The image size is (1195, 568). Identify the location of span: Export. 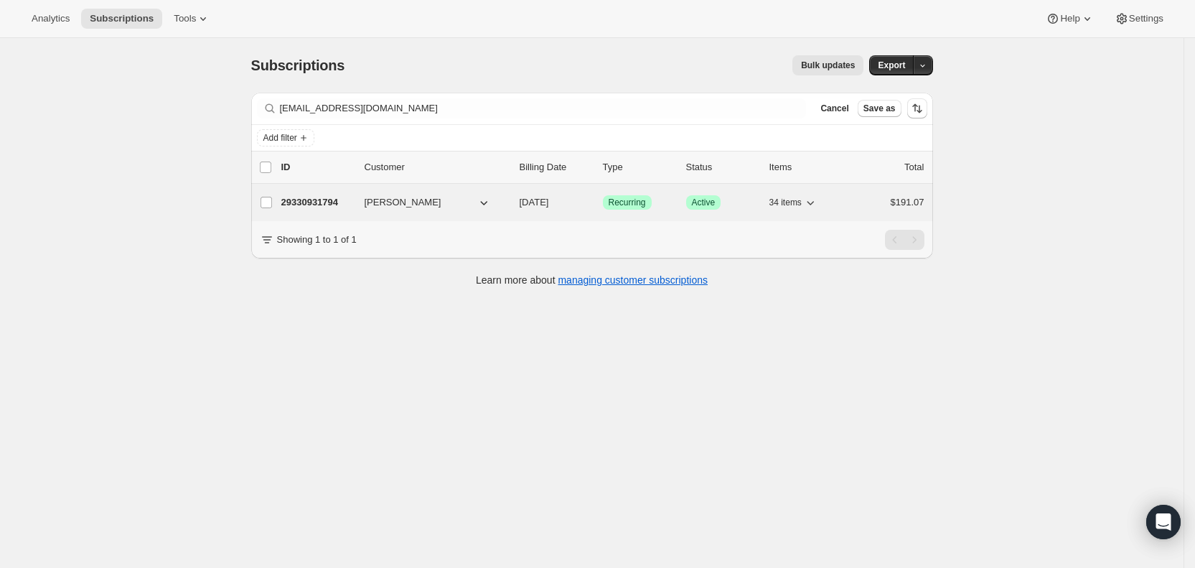
(892, 65).